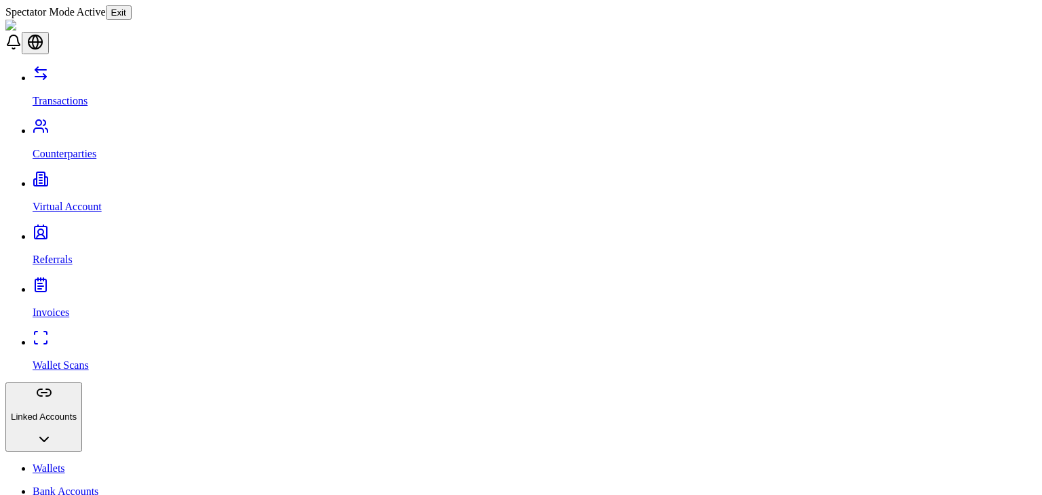 The height and width of the screenshot is (495, 1042). I want to click on img: ShieldPay Logo, so click(45, 26).